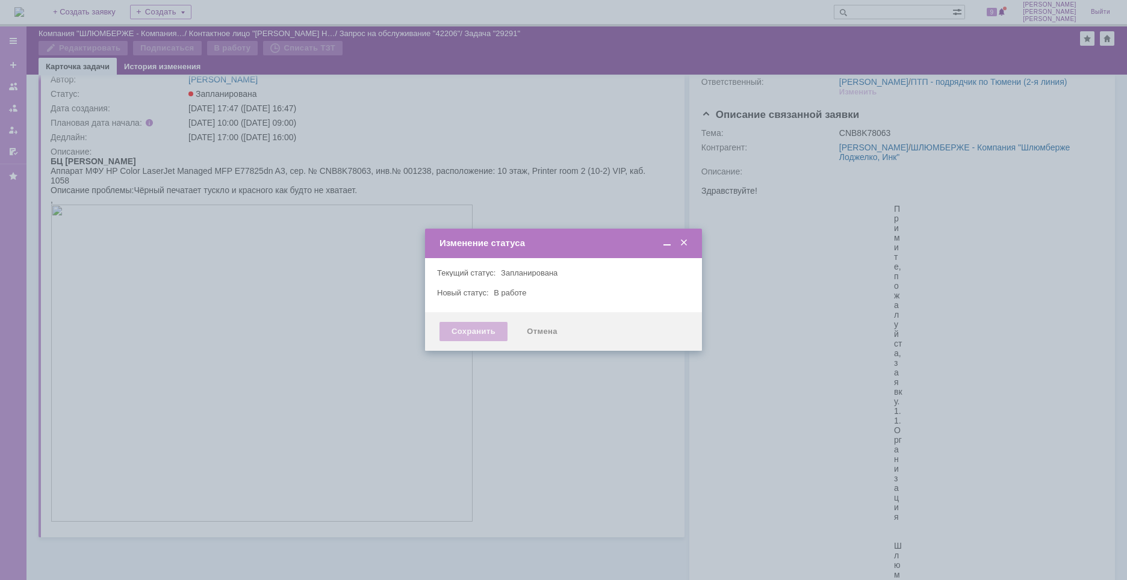 The height and width of the screenshot is (580, 1127). Describe the element at coordinates (667, 243) in the screenshot. I see `span: Свернуть (Ctrl + M)` at that location.